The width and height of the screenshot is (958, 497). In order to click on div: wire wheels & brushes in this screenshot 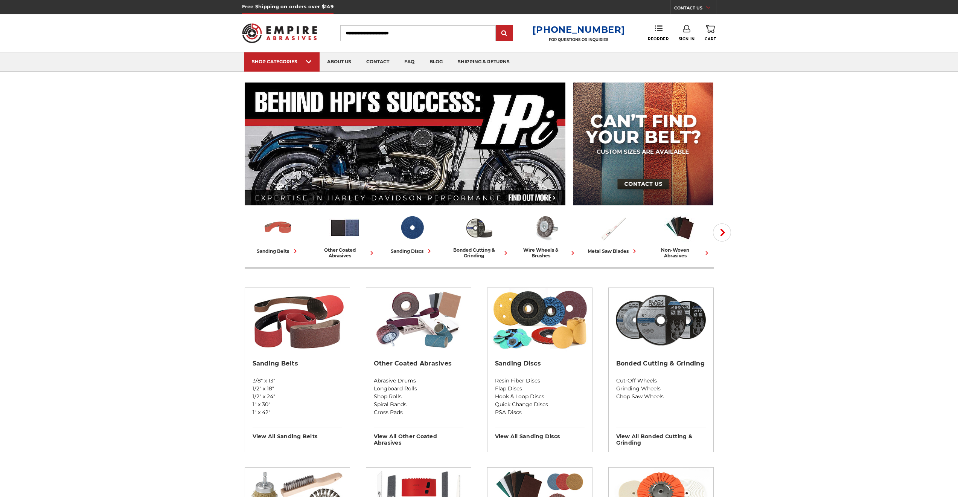, I will do `click(546, 253)`.